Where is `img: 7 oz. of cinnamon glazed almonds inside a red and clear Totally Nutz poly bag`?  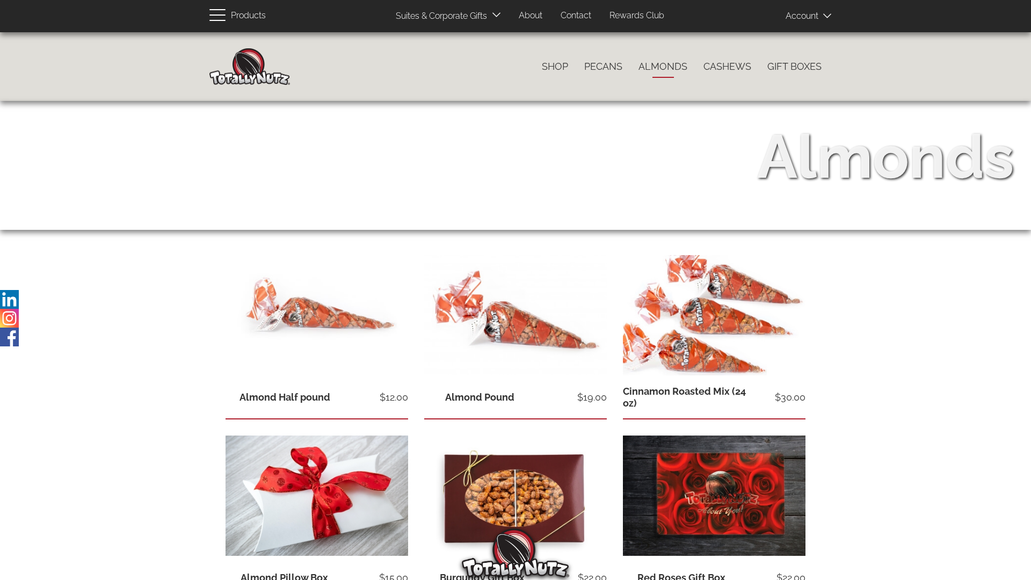
img: 7 oz. of cinnamon glazed almonds inside a red and clear Totally Nutz poly bag is located at coordinates (317, 315).